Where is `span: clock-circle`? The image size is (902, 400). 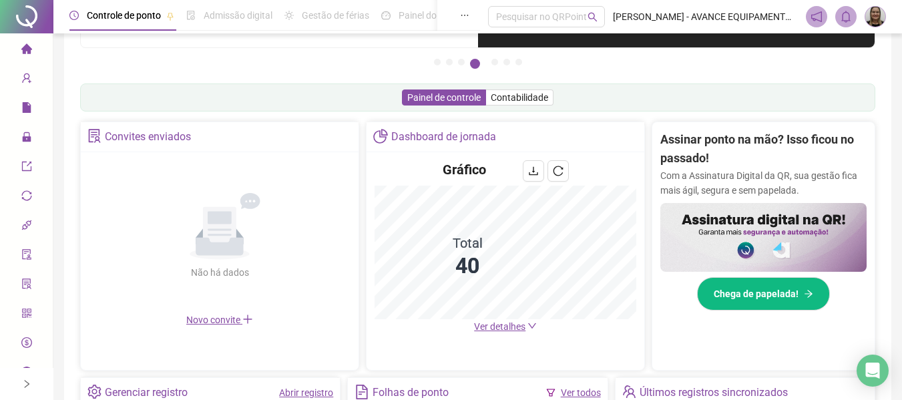 span: clock-circle is located at coordinates (74, 15).